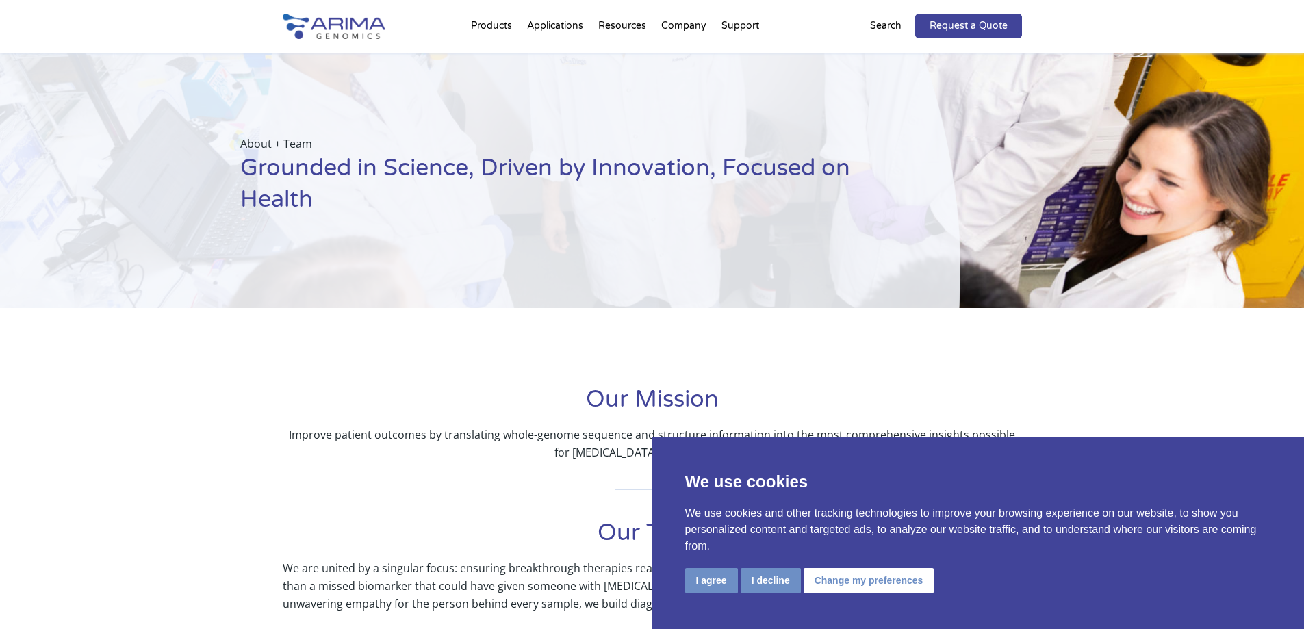  What do you see at coordinates (334, 26) in the screenshot?
I see `img: Arima-Genomics-logo` at bounding box center [334, 26].